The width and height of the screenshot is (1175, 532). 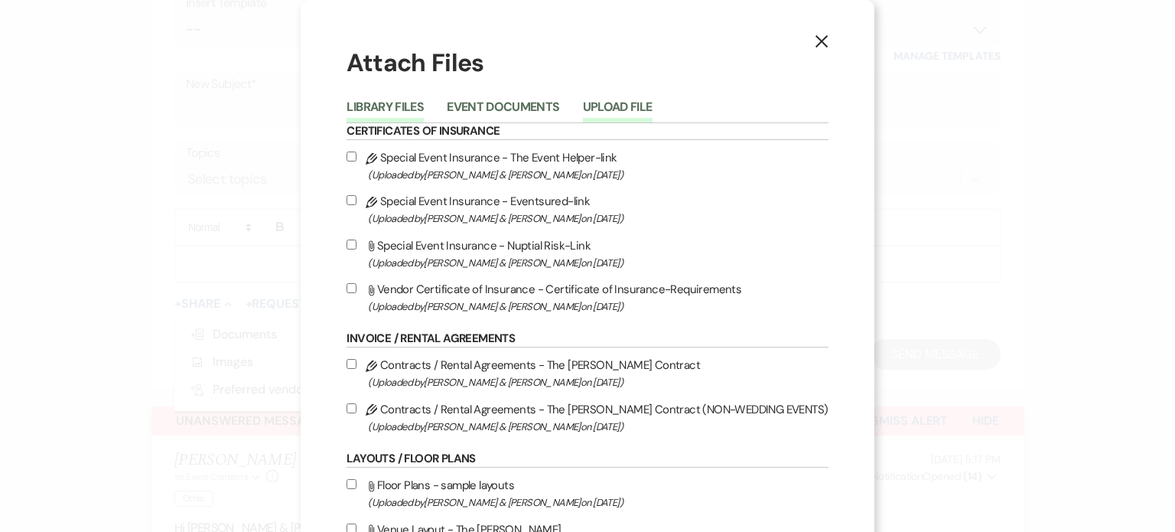 What do you see at coordinates (587, 459) in the screenshot?
I see `h6: Layouts / Floor Plans` at bounding box center [587, 459].